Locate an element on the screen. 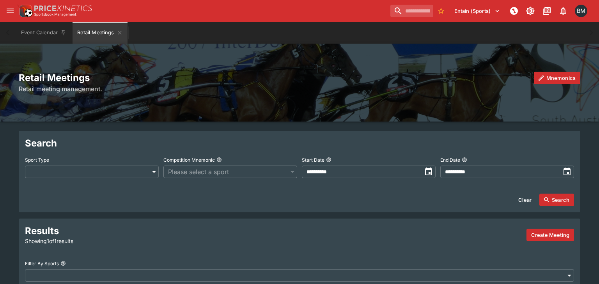 The height and width of the screenshot is (284, 599). p: Start Date is located at coordinates (313, 160).